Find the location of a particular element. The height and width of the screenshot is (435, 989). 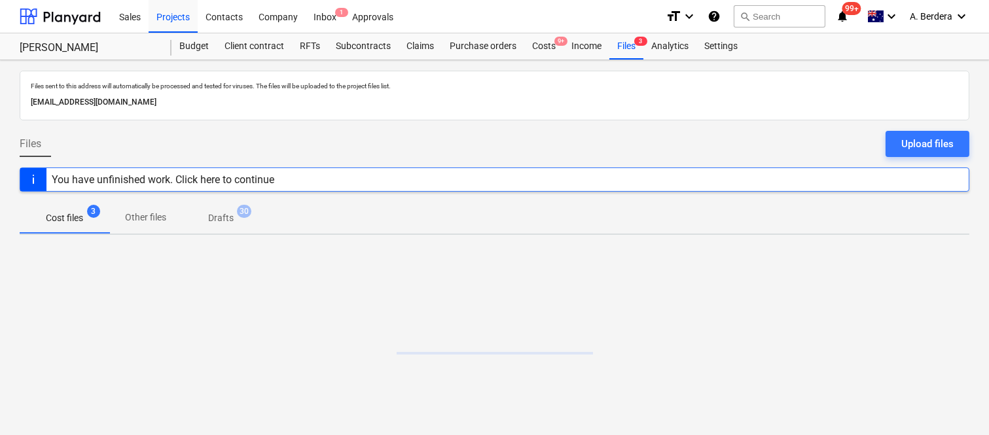

div: RFTs is located at coordinates (310, 46).